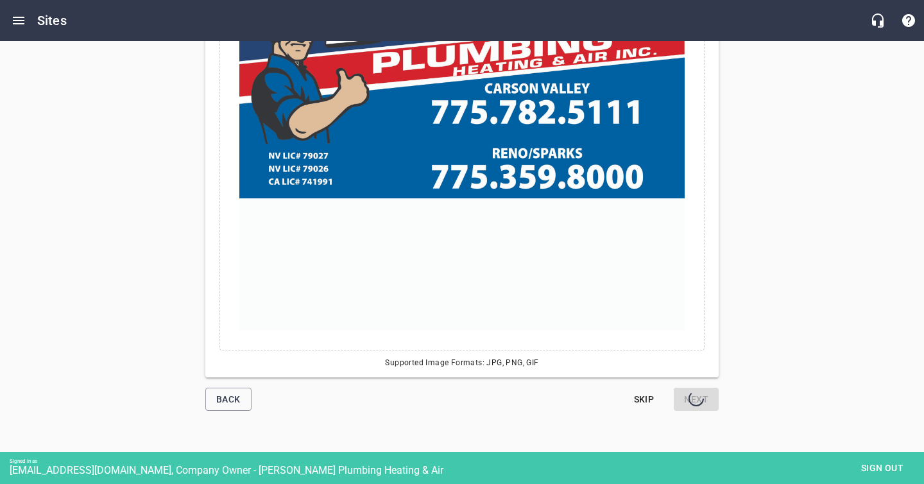  What do you see at coordinates (878, 21) in the screenshot?
I see `button: Live Chat` at bounding box center [878, 21].